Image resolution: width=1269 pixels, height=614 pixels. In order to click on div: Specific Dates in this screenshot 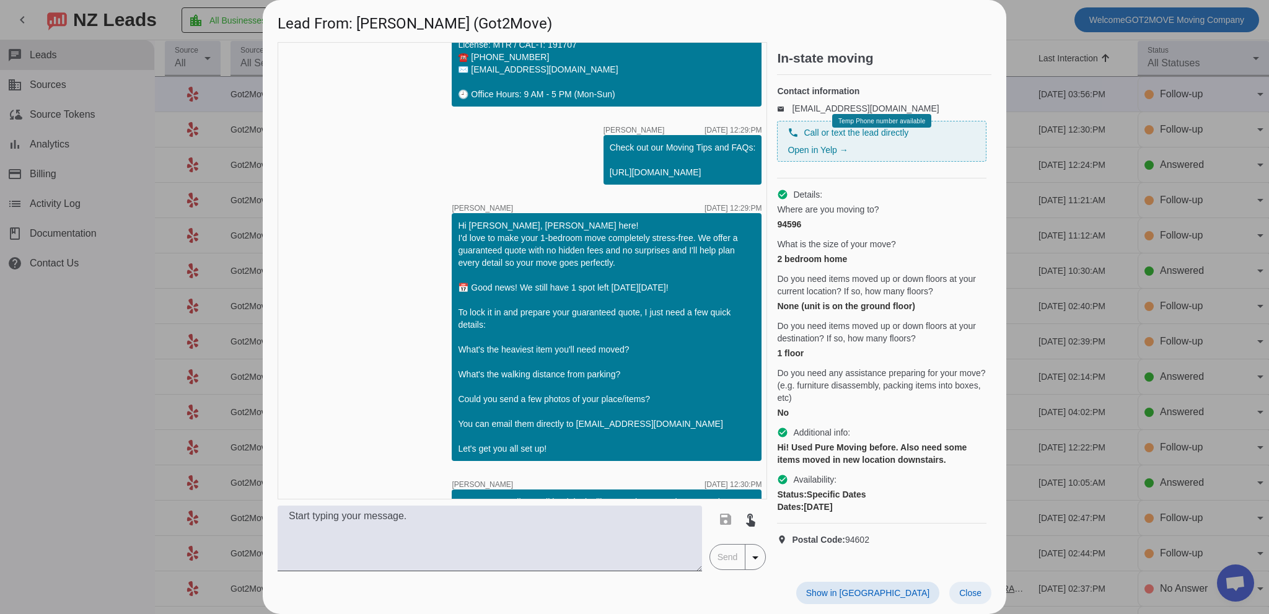, I will do `click(882, 494)`.